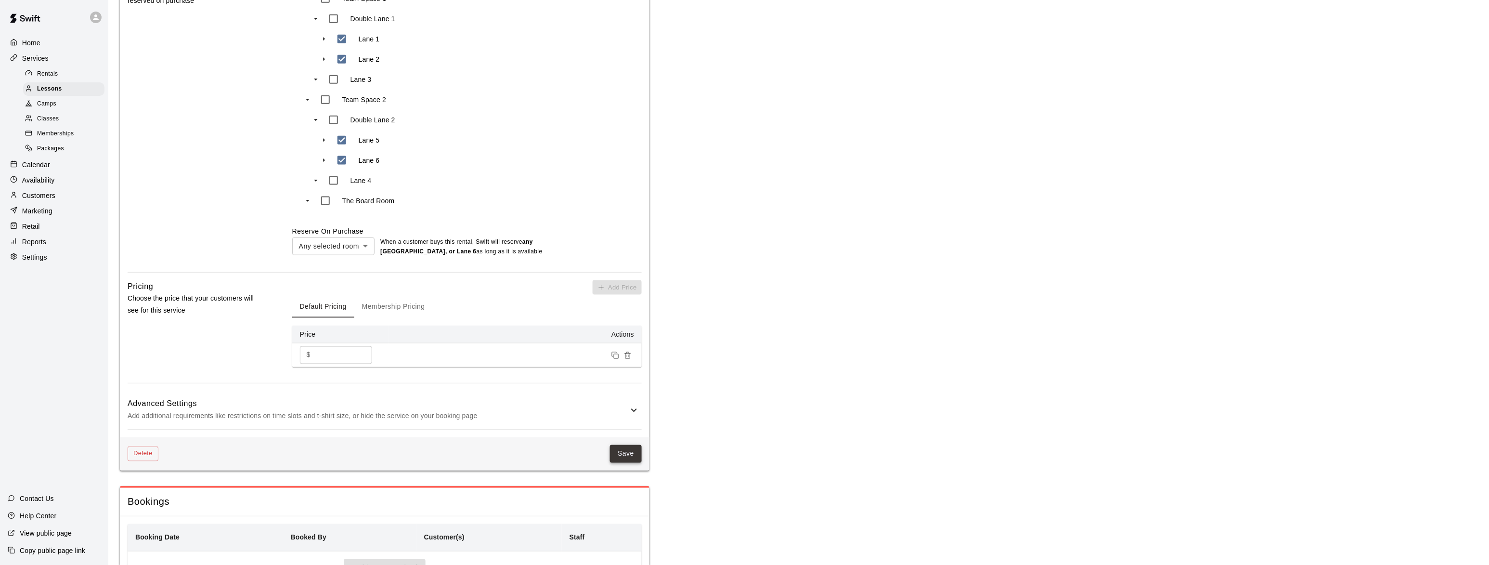 This screenshot has width=1489, height=565. Describe the element at coordinates (615, 355) in the screenshot. I see `button: Duplicate price` at that location.